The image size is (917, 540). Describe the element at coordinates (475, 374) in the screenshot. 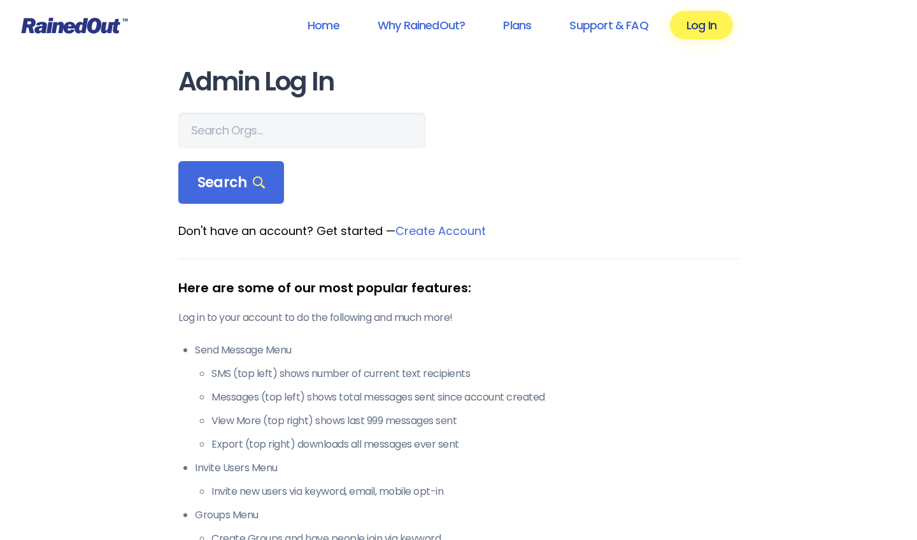

I see `li: SMS (top left) shows number of current text recipients` at that location.